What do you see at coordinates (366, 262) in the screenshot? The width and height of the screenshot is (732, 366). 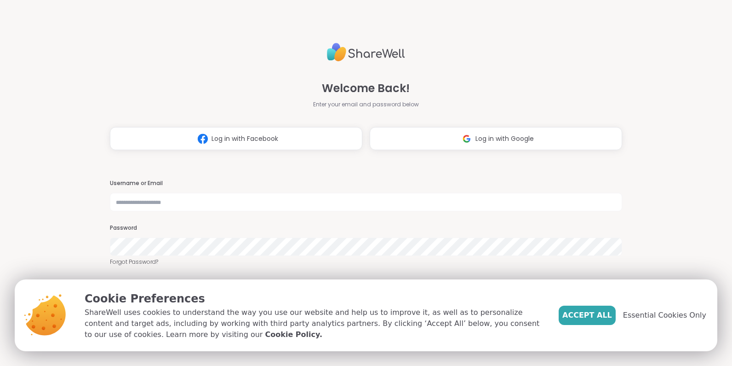 I see `a: Forgot Password?` at bounding box center [366, 262].